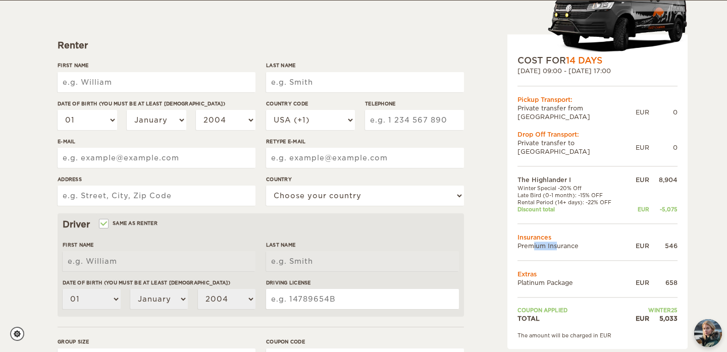 The width and height of the screenshot is (727, 352). I want to click on td: Insurances, so click(597, 237).